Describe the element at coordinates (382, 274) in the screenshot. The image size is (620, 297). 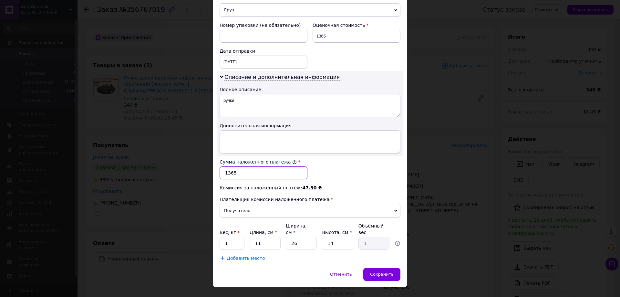
I see `span: Сохранить` at that location.